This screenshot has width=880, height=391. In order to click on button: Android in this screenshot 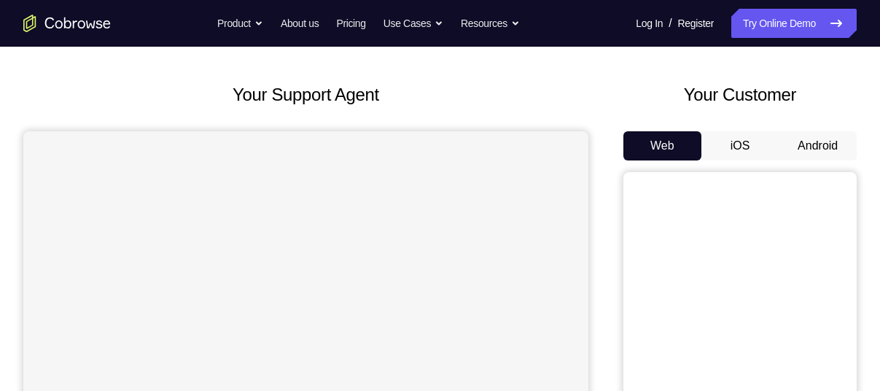, I will do `click(817, 146)`.